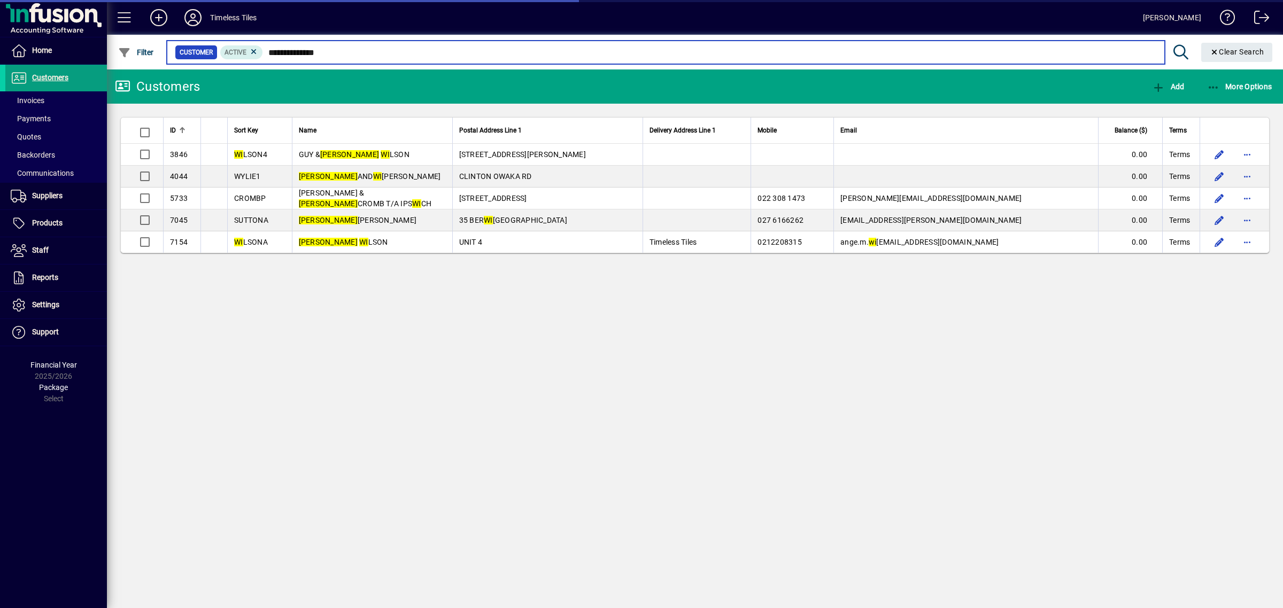 Image resolution: width=1283 pixels, height=608 pixels. Describe the element at coordinates (248, 176) in the screenshot. I see `span: WYLIE1` at that location.